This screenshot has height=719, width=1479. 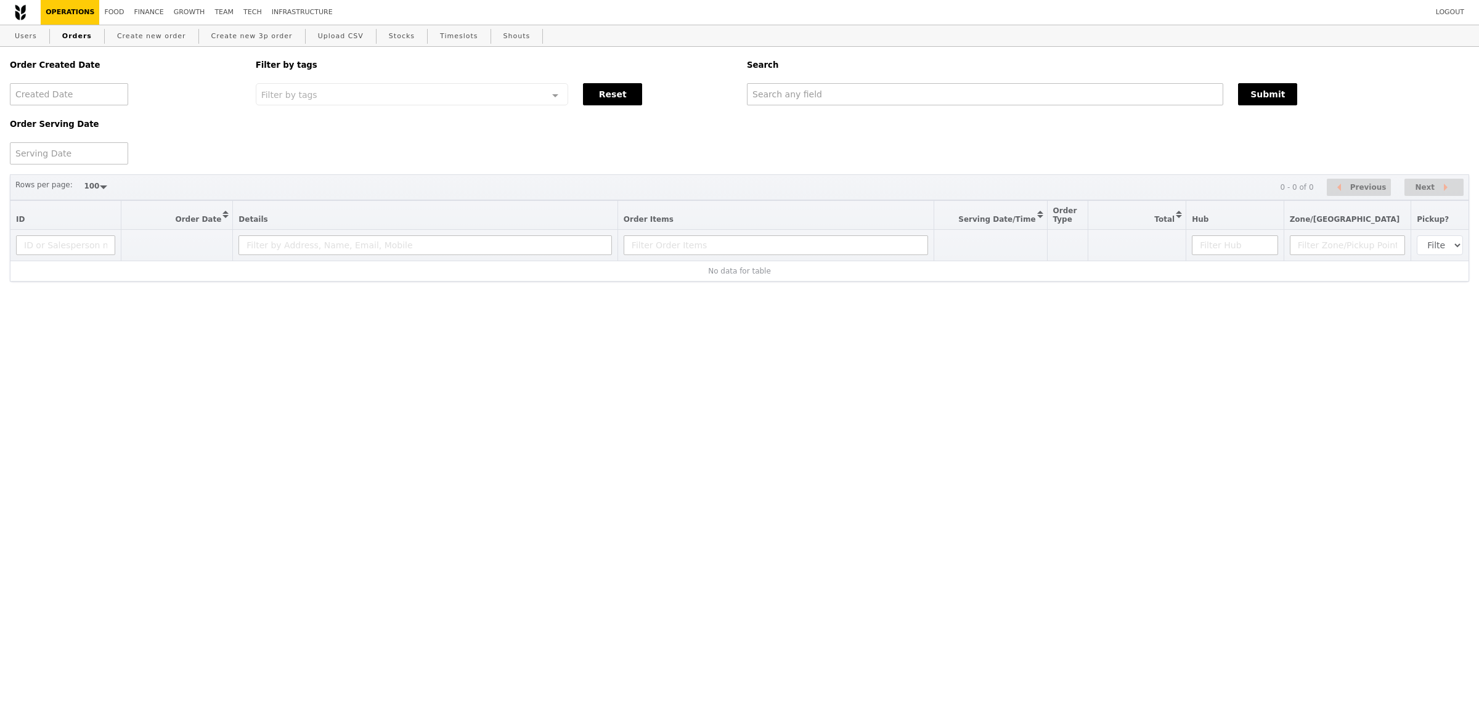 What do you see at coordinates (125, 65) in the screenshot?
I see `h5: Order Created Date` at bounding box center [125, 65].